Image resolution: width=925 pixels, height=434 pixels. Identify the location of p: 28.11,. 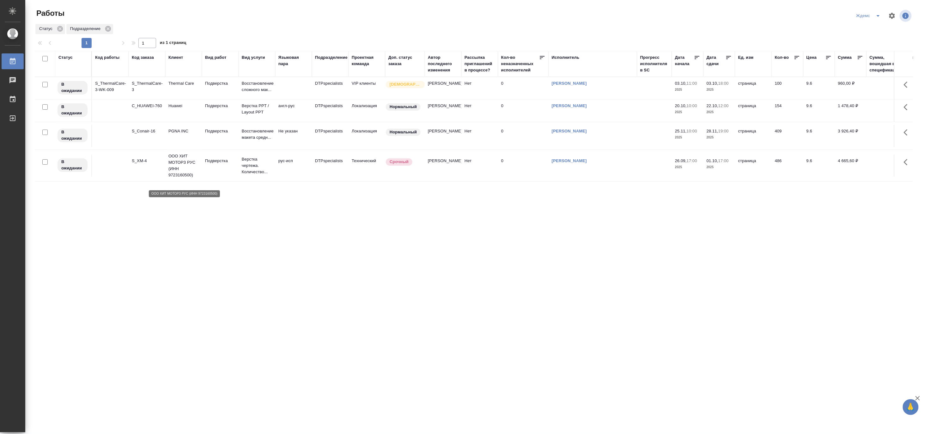
(712, 131).